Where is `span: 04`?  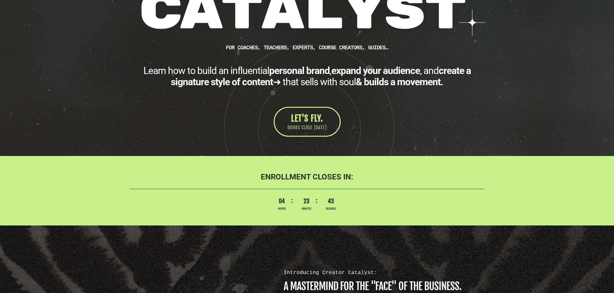 span: 04 is located at coordinates (282, 202).